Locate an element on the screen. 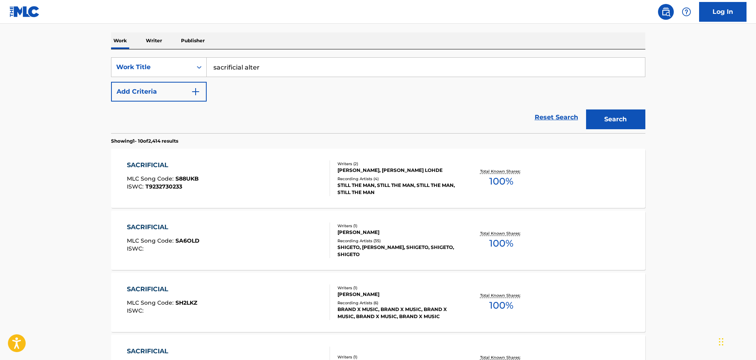 This screenshot has width=756, height=360. p: Showing 1 - 10 of 2,414 results is located at coordinates (145, 141).